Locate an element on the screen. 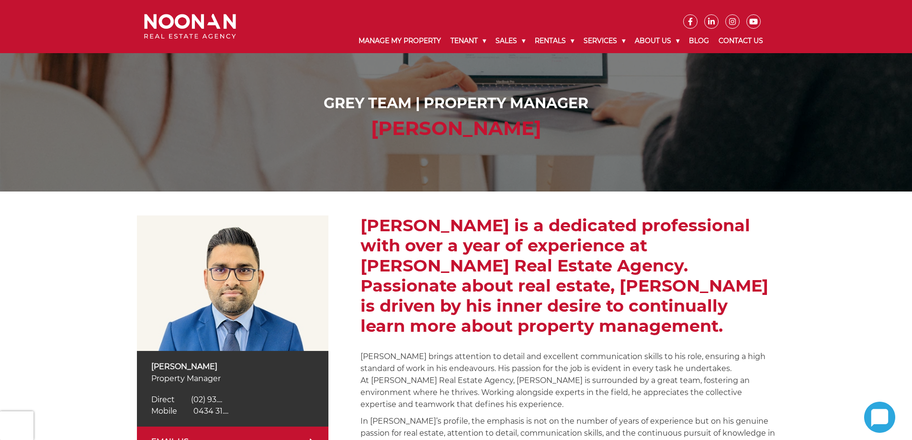  img: Sanjay Bhusal is located at coordinates (233, 283).